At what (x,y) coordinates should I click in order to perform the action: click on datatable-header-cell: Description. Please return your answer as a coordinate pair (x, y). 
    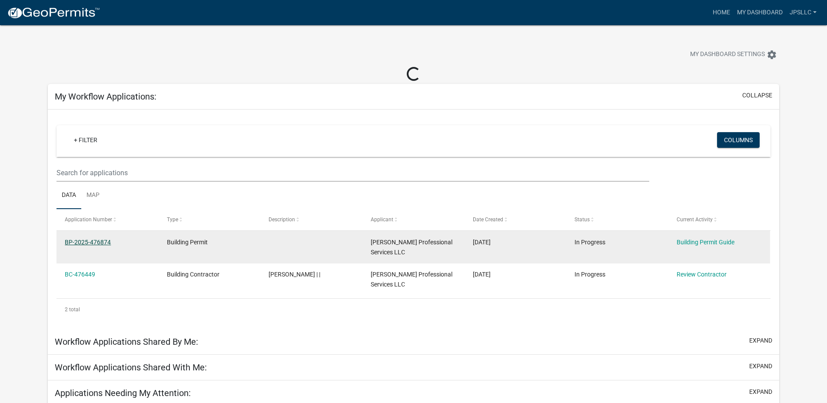
    Looking at the image, I should click on (311, 220).